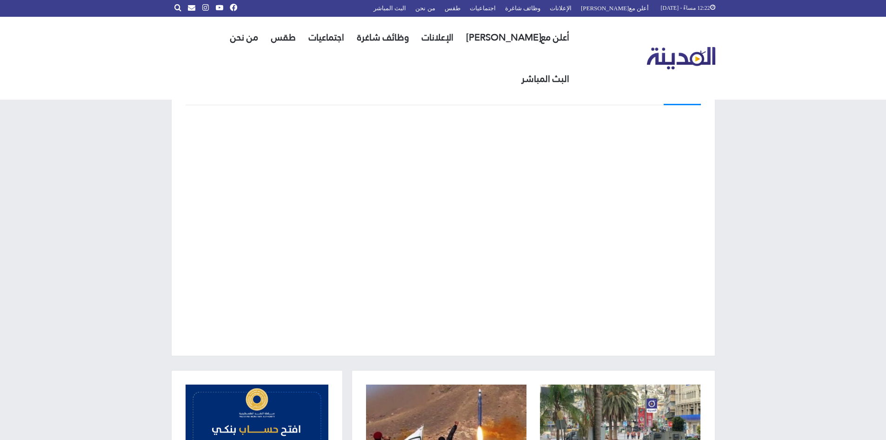 This screenshot has height=440, width=886. Describe the element at coordinates (681, 58) in the screenshot. I see `a: تلفزيون المدينة` at that location.